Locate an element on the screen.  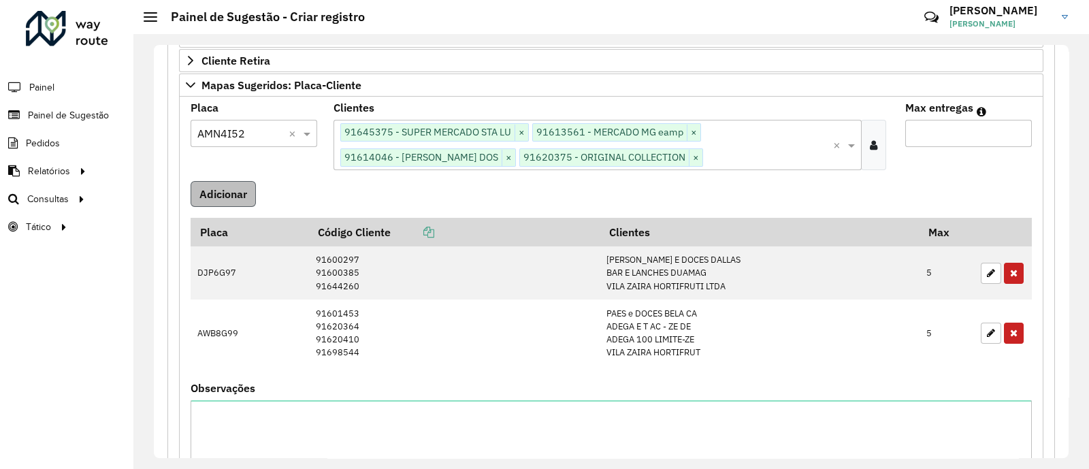
a: Contato Rápido is located at coordinates (931, 17).